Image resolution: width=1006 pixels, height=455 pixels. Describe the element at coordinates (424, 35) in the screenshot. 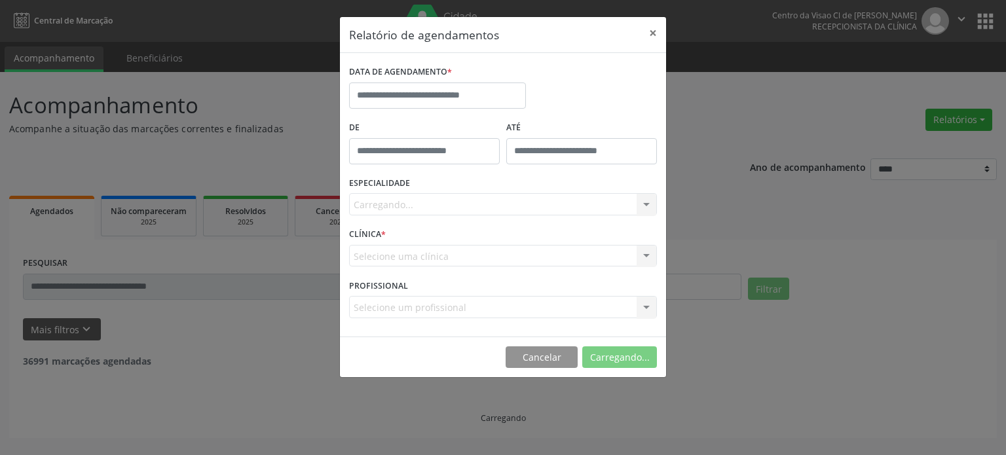

I see `h5: Relatório de agendamentos` at that location.